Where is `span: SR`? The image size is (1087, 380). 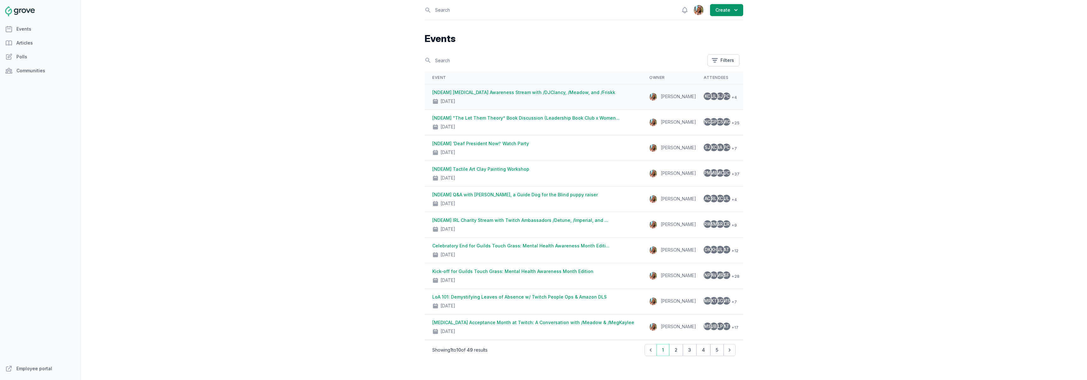
span: SR is located at coordinates (720, 224).